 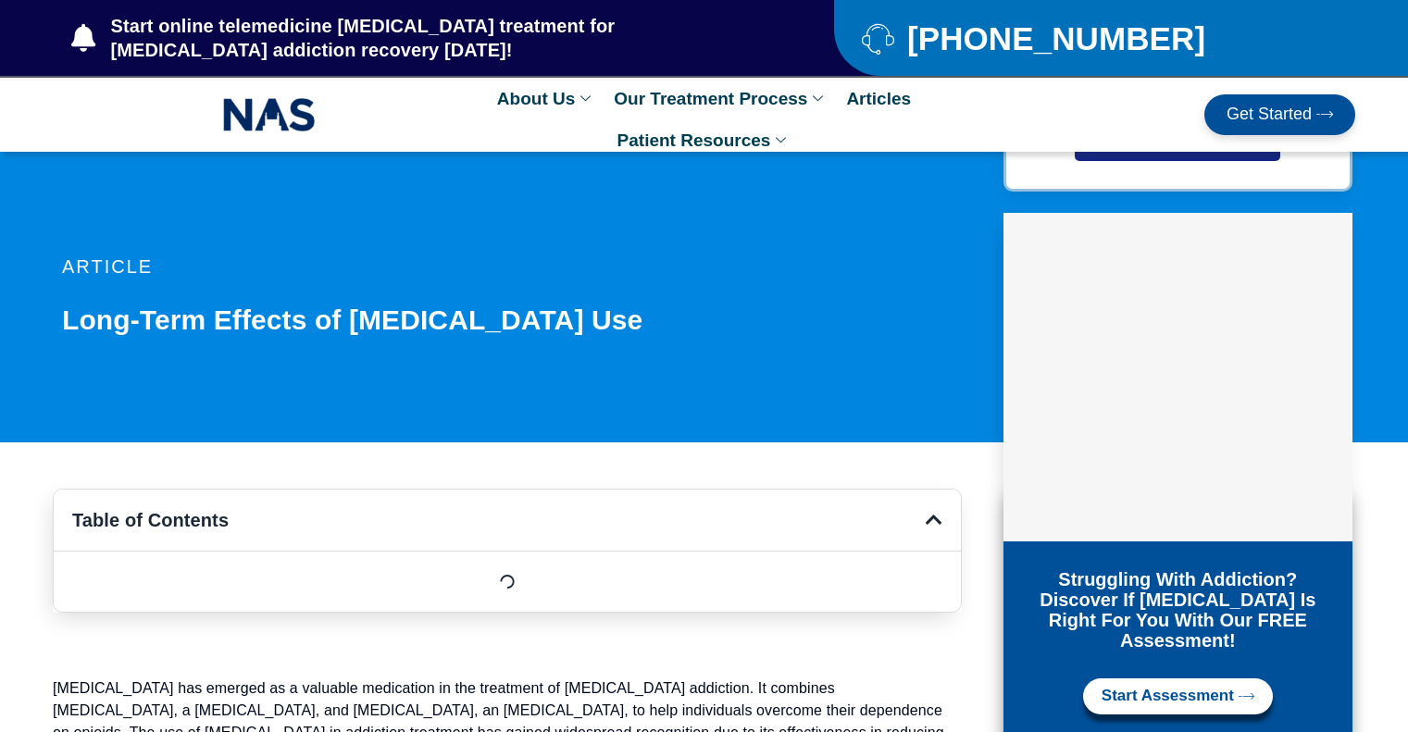 What do you see at coordinates (388, 267) in the screenshot?
I see `p: article` at bounding box center [388, 267].